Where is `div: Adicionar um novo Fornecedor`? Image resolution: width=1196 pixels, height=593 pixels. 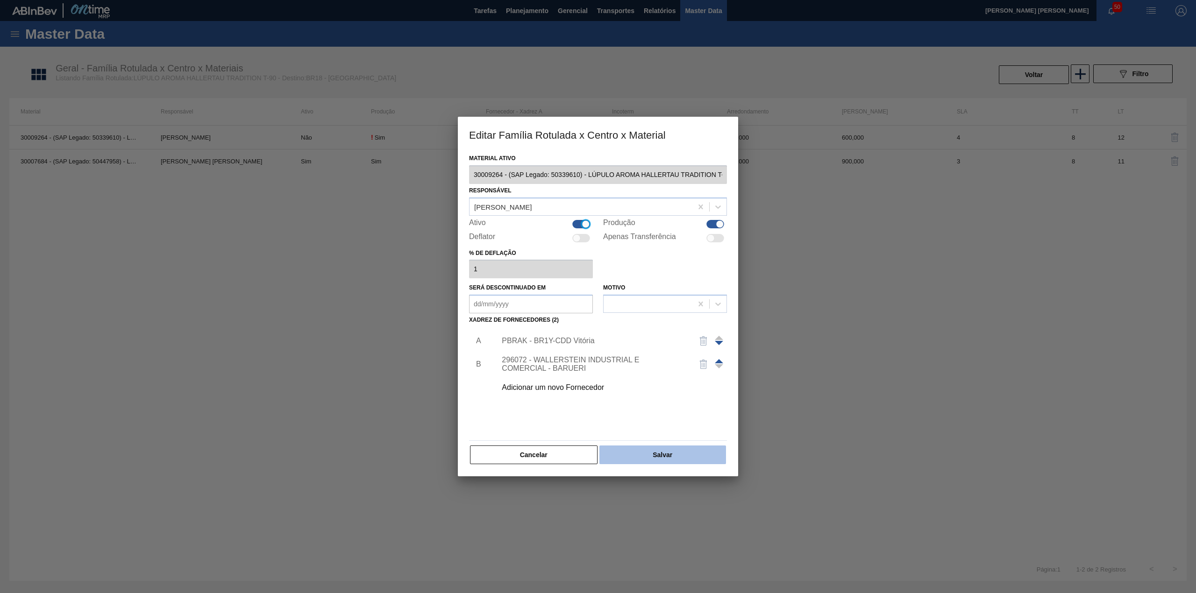 div: Adicionar um novo Fornecedor is located at coordinates (593, 388).